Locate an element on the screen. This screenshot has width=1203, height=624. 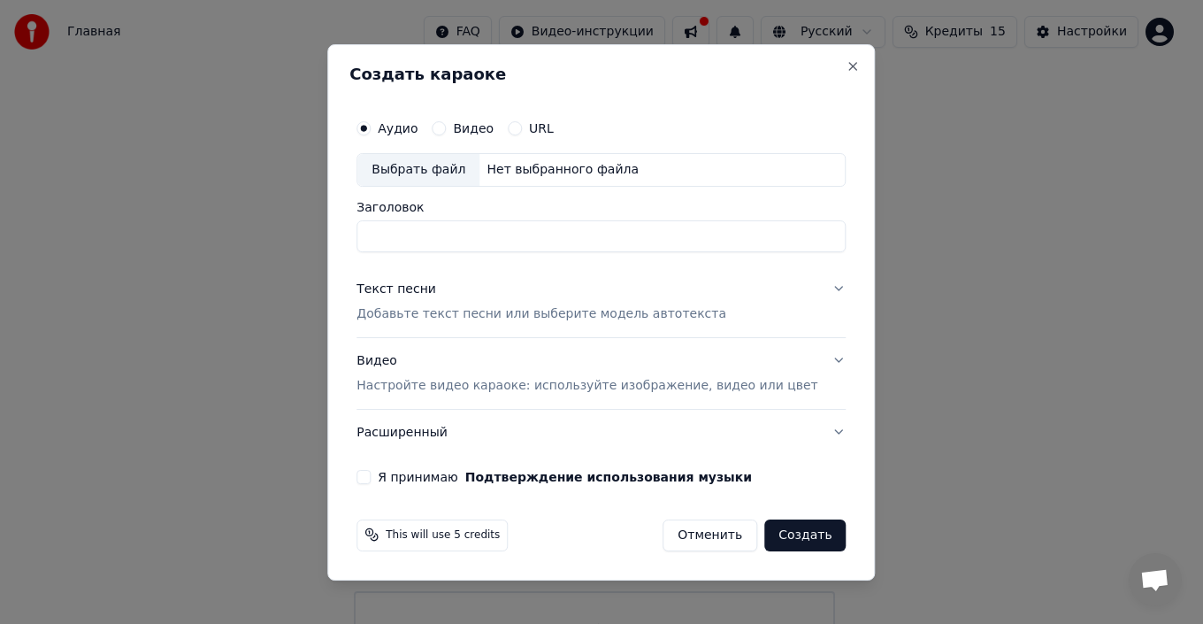
button: Расширенный is located at coordinates (601, 432).